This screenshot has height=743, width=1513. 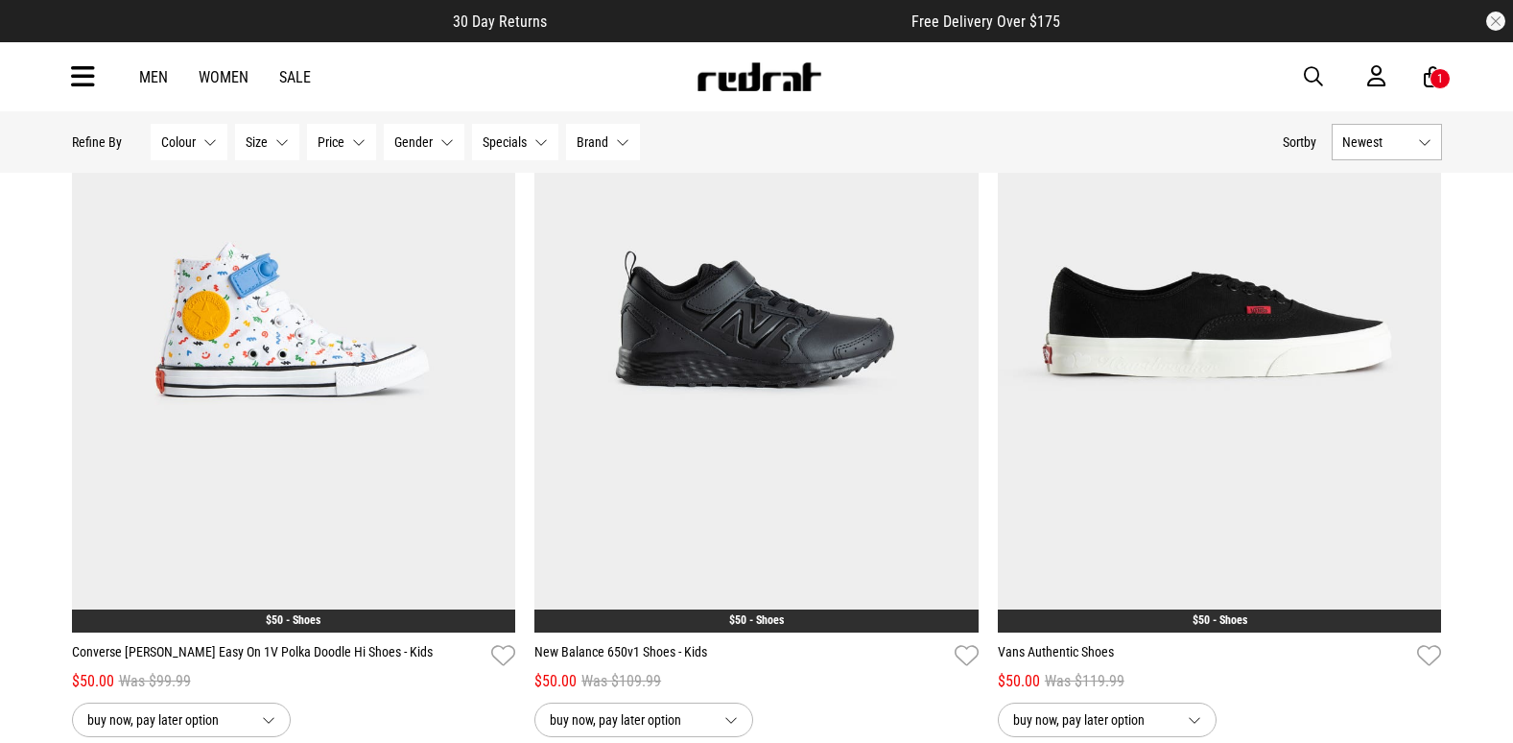 I want to click on a: Vans Authentic Shoes, so click(x=1204, y=655).